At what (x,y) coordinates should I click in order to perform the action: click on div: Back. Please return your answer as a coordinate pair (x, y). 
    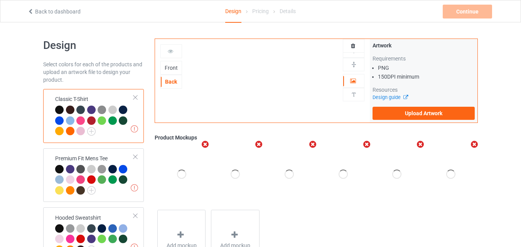
    Looking at the image, I should click on (171, 82).